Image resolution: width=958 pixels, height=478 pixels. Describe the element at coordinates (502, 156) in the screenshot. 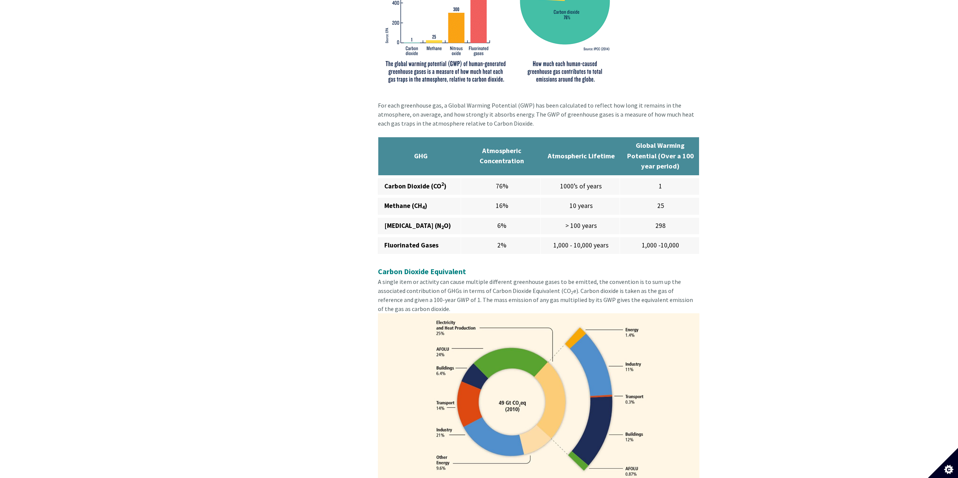

I see `strong: Atmospheric Concentration` at that location.